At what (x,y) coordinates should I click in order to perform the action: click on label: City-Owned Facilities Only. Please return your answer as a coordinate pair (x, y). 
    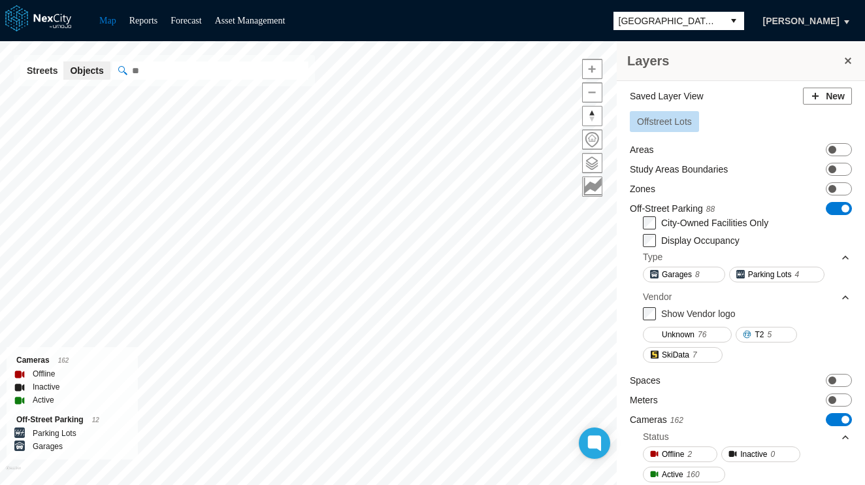
    Looking at the image, I should click on (715, 223).